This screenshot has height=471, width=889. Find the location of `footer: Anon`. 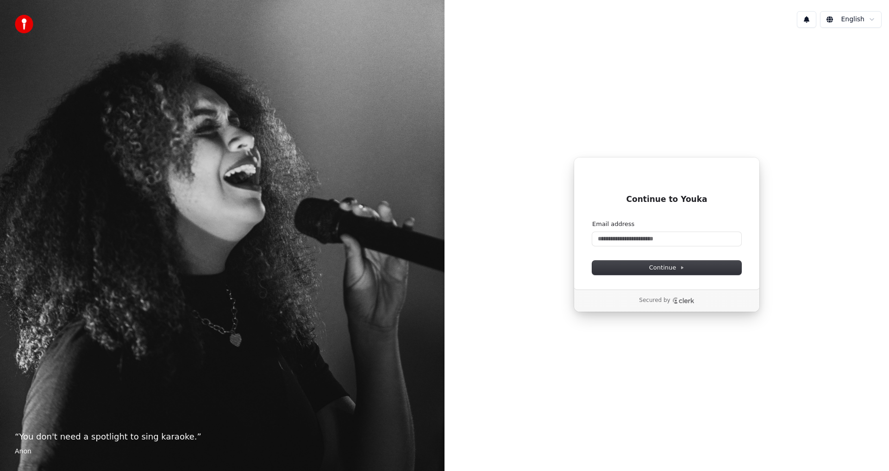

footer: Anon is located at coordinates (222, 452).